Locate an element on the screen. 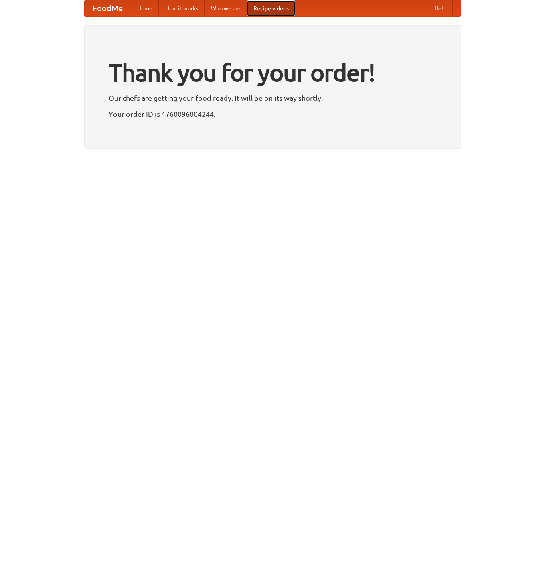 The image size is (545, 568). a: Home is located at coordinates (145, 8).